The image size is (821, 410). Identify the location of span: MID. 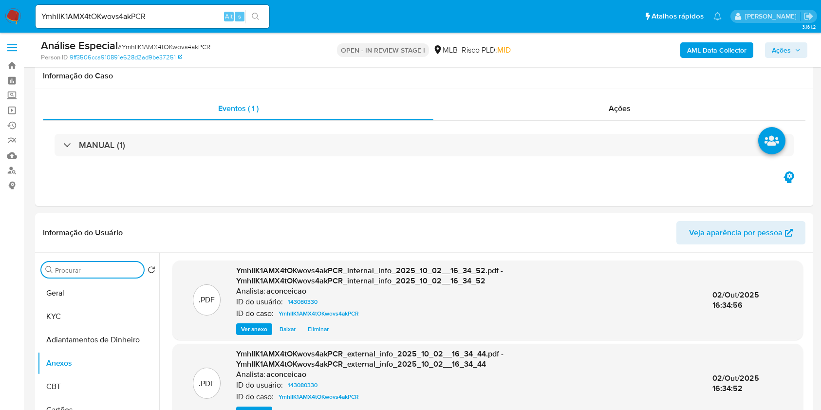
(504, 50).